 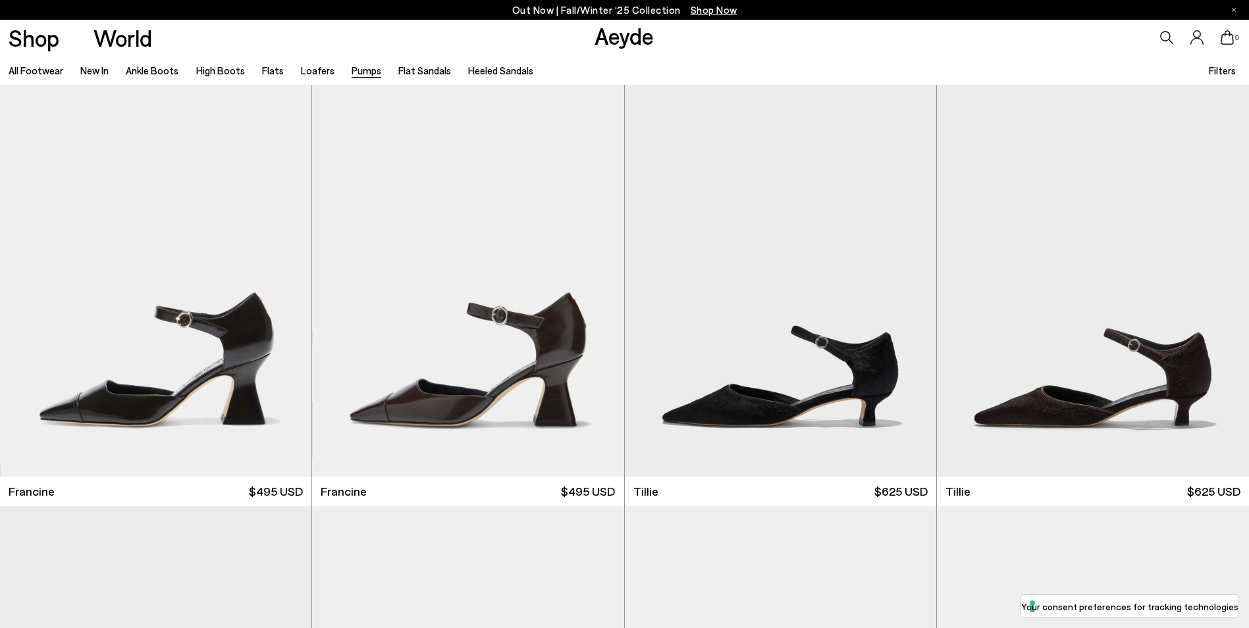 What do you see at coordinates (36, 70) in the screenshot?
I see `a: All Footwear` at bounding box center [36, 70].